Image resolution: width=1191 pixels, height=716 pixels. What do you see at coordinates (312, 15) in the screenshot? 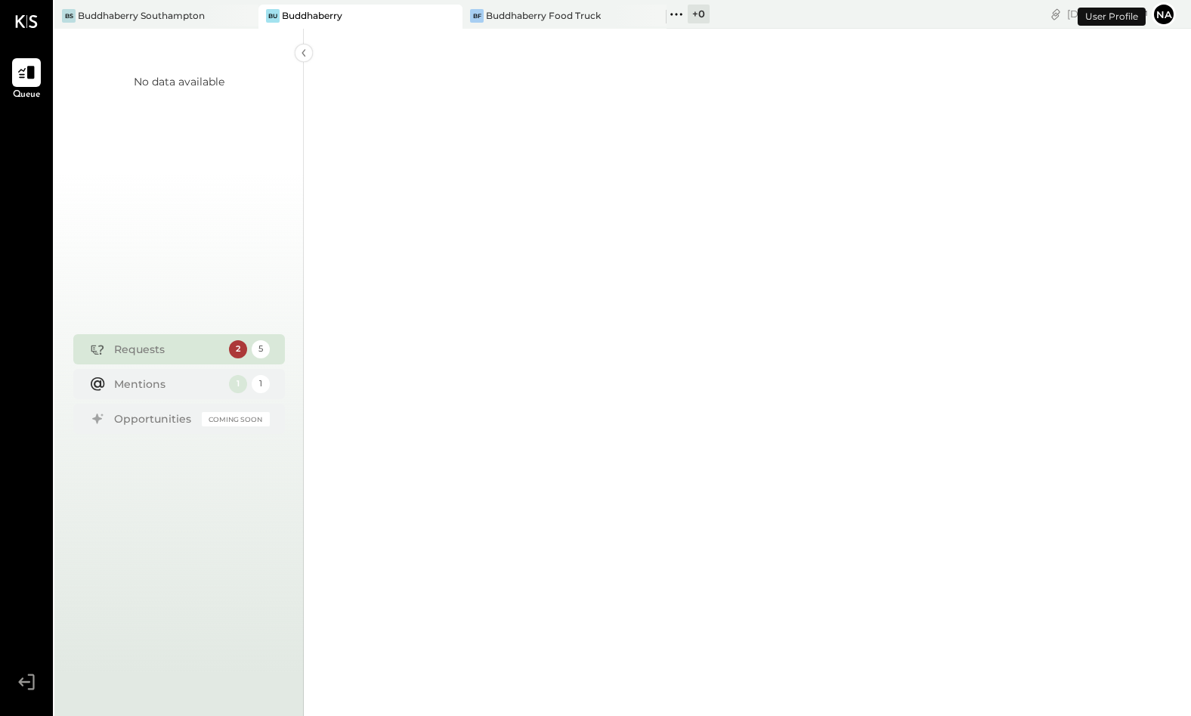
I see `div: Buddhaberry` at bounding box center [312, 15].